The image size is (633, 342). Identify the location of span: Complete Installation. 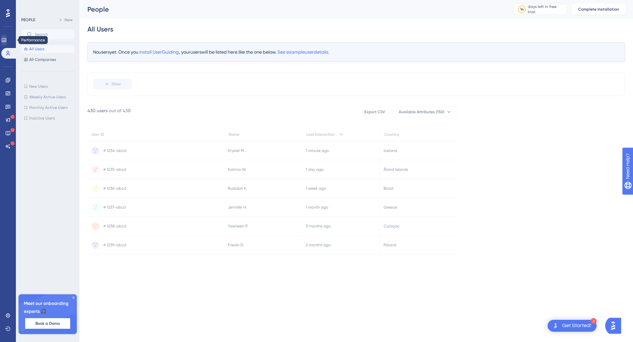
(599, 9).